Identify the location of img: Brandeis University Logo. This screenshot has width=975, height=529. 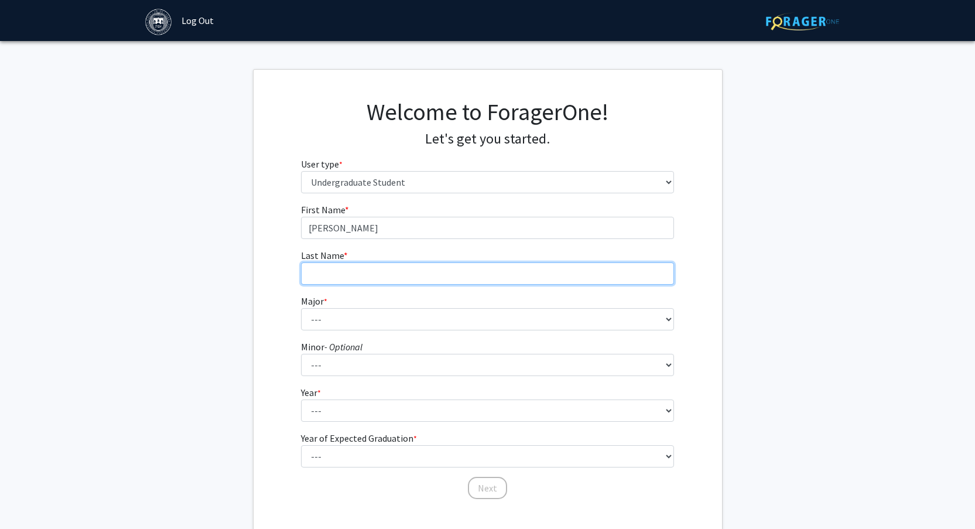
(158, 22).